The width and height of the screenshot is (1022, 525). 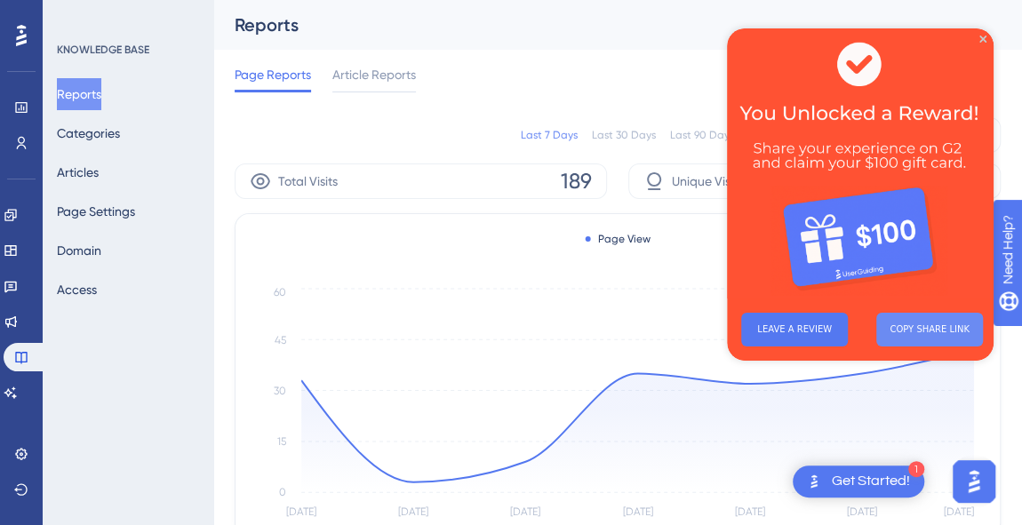 What do you see at coordinates (374, 75) in the screenshot?
I see `span: Article Reports` at bounding box center [374, 75].